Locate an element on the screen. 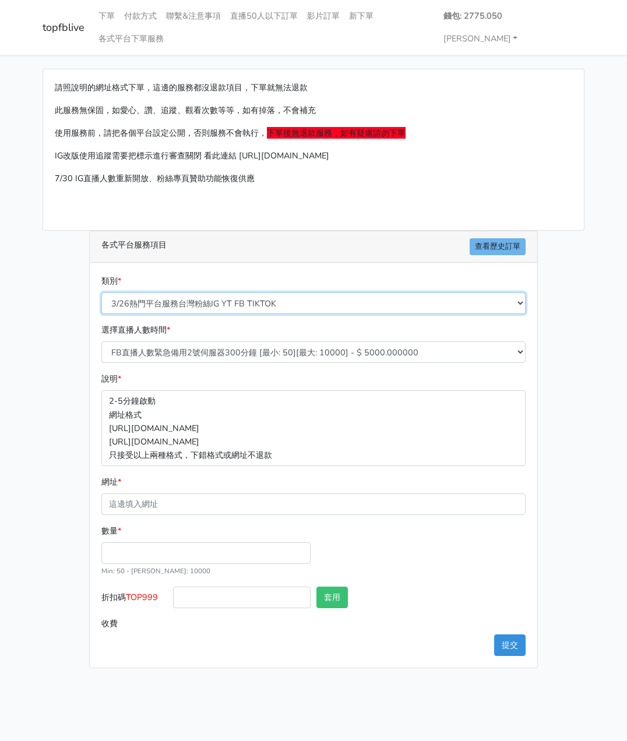  button: 套用 is located at coordinates (332, 597).